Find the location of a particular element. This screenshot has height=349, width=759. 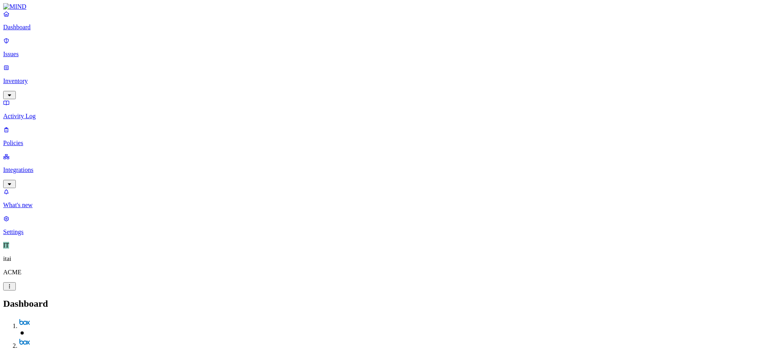

a: Integrations is located at coordinates (379, 170).